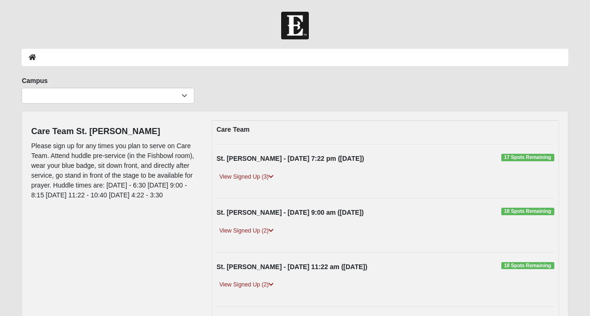 The width and height of the screenshot is (590, 316). I want to click on label: Campus, so click(34, 81).